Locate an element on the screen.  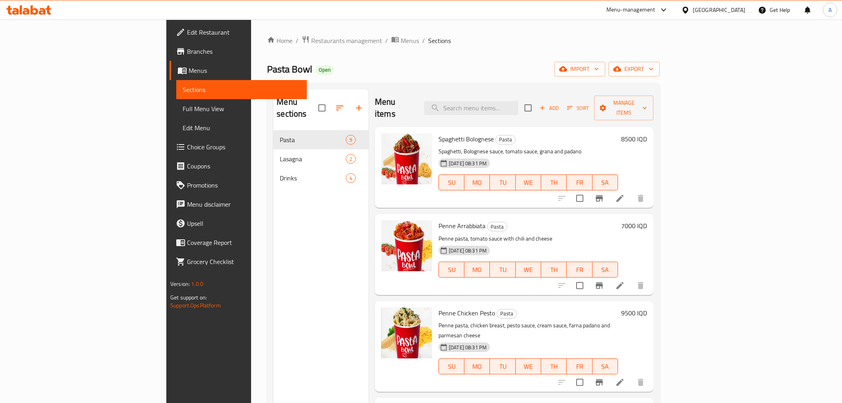
h2: Menu items is located at coordinates (395, 108).